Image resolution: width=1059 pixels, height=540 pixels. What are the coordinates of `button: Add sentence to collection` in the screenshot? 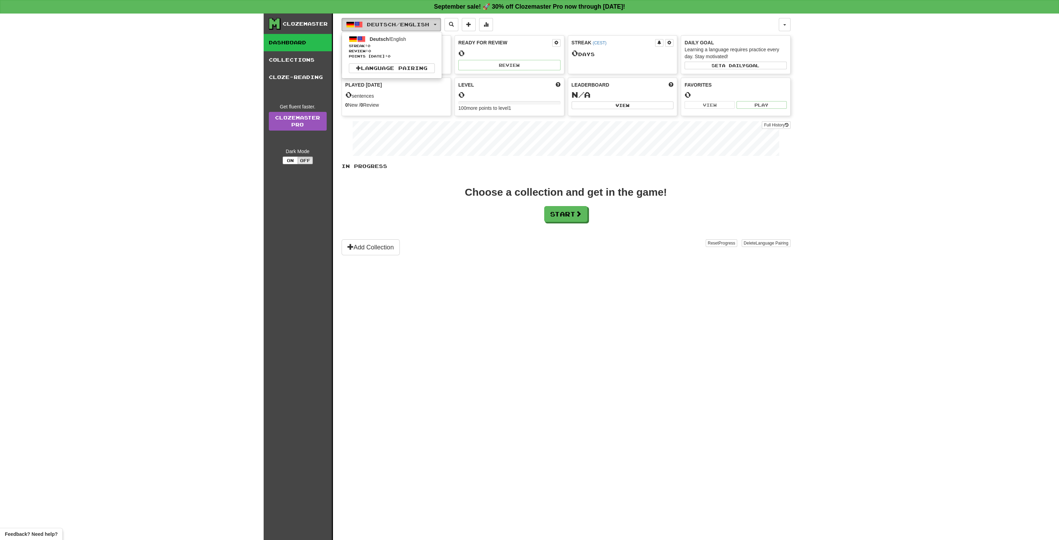 It's located at (469, 25).